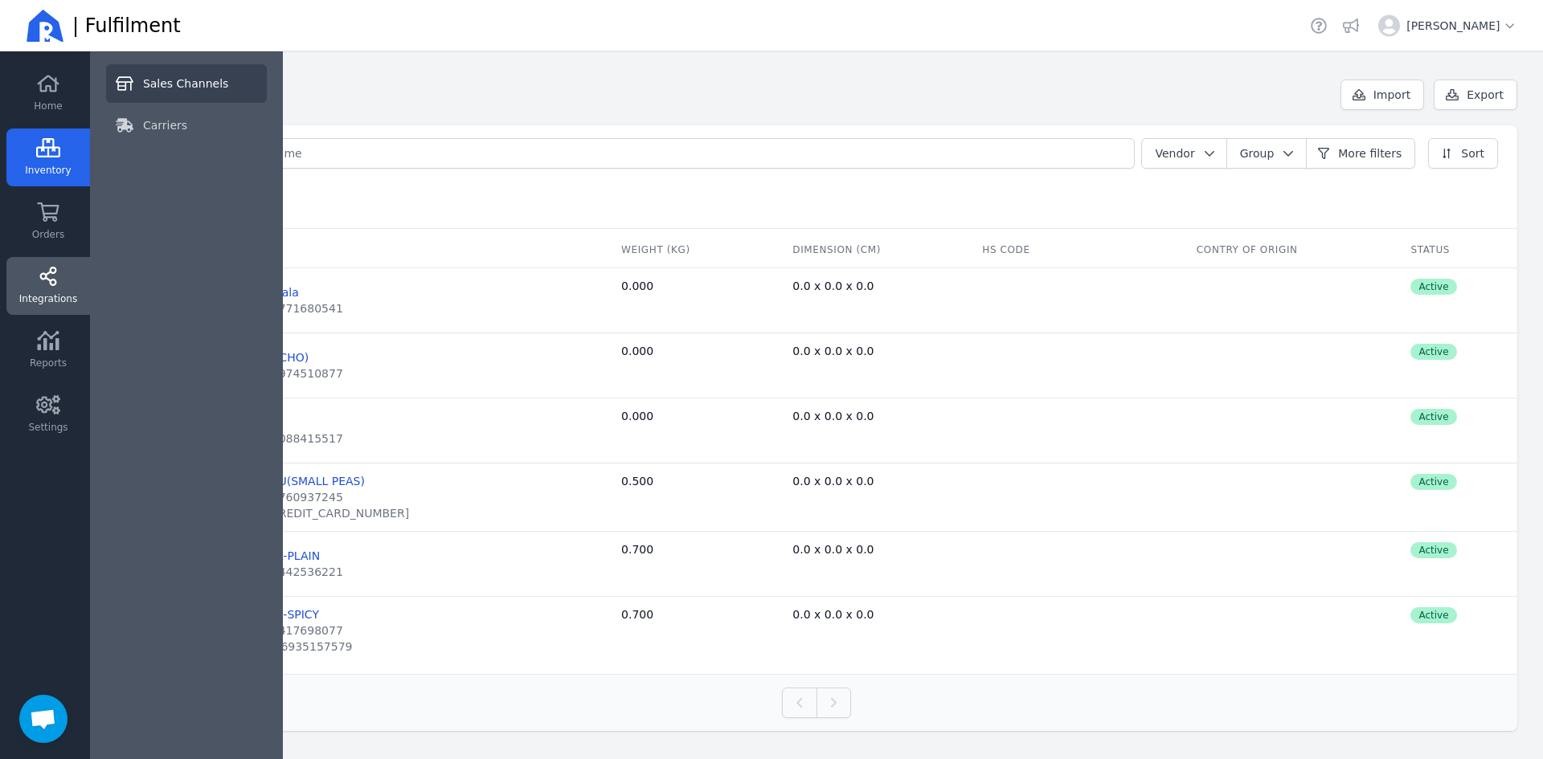 This screenshot has width=1543, height=759. Describe the element at coordinates (1360, 153) in the screenshot. I see `button: More filters` at that location.